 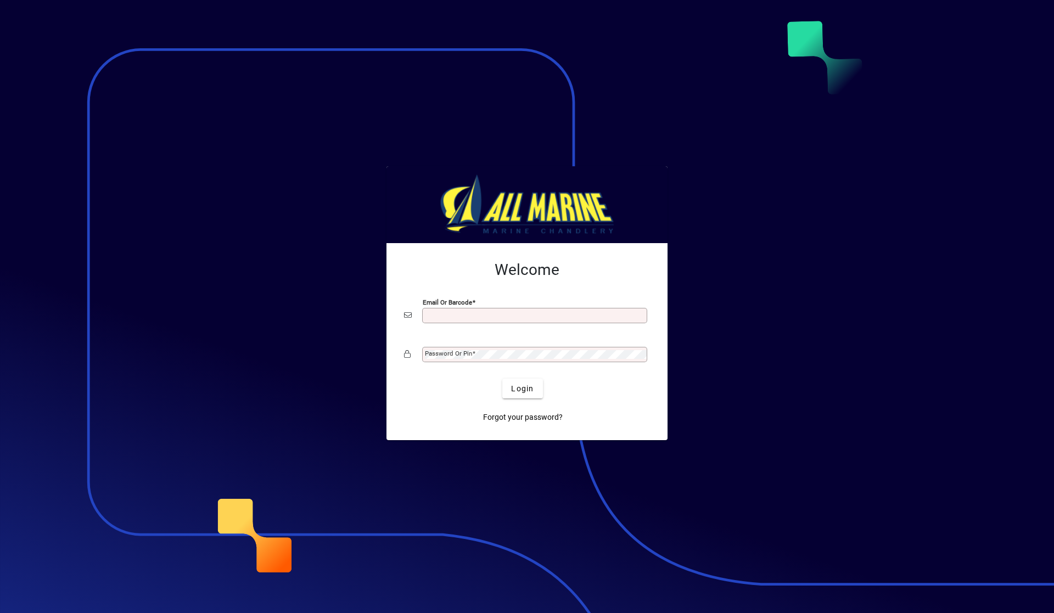 What do you see at coordinates (523, 417) in the screenshot?
I see `span: Forgot your password?` at bounding box center [523, 417].